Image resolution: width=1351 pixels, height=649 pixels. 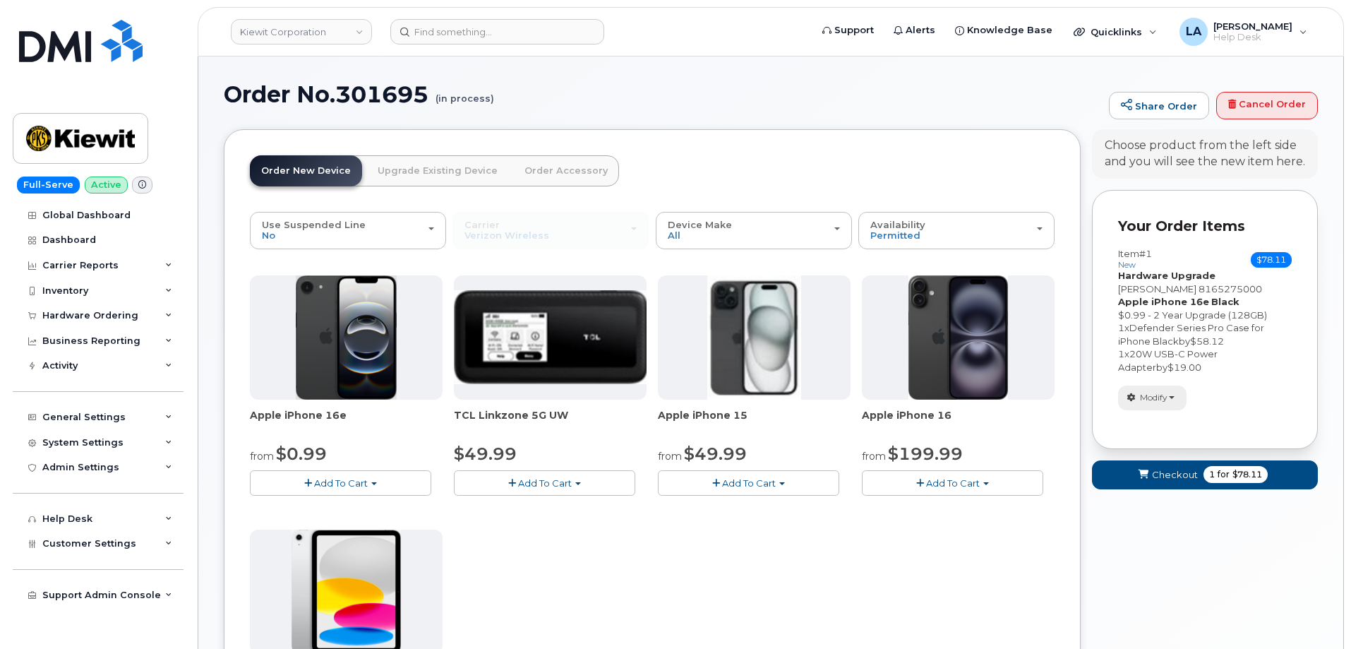 What do you see at coordinates (1230, 289) in the screenshot?
I see `span: 8165275000` at bounding box center [1230, 289].